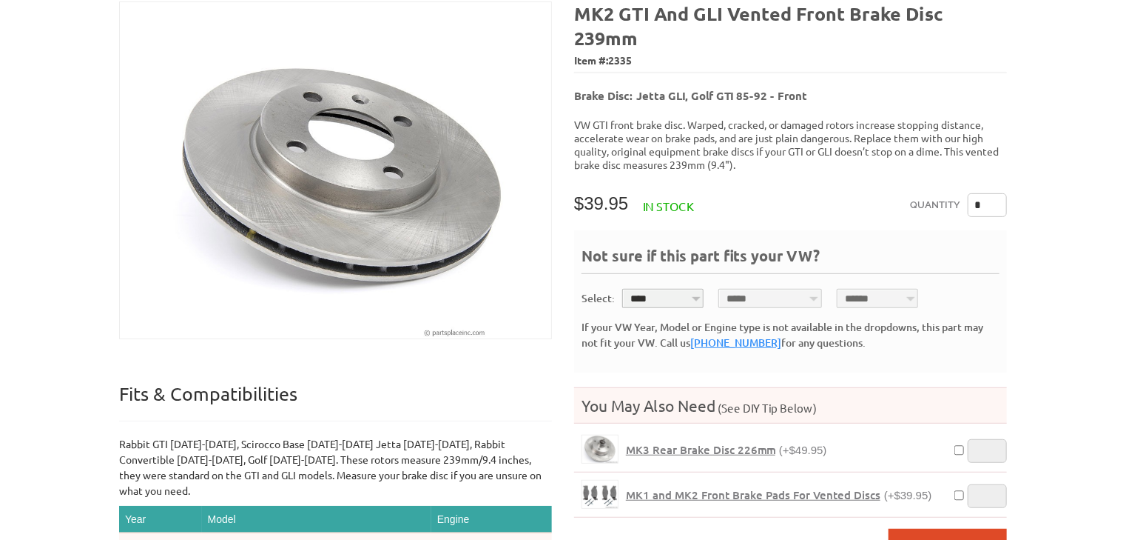 Image resolution: width=1126 pixels, height=540 pixels. I want to click on span: MK3 Rear Brake Disc 226mm, so click(701, 449).